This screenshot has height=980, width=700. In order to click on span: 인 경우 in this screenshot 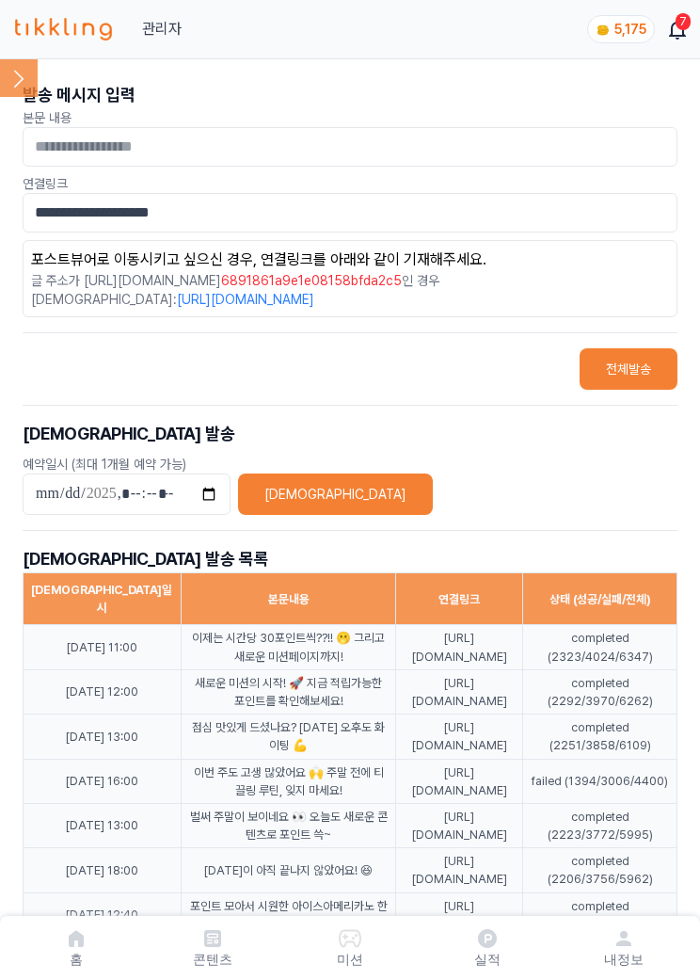, I will do `click(421, 280)`.